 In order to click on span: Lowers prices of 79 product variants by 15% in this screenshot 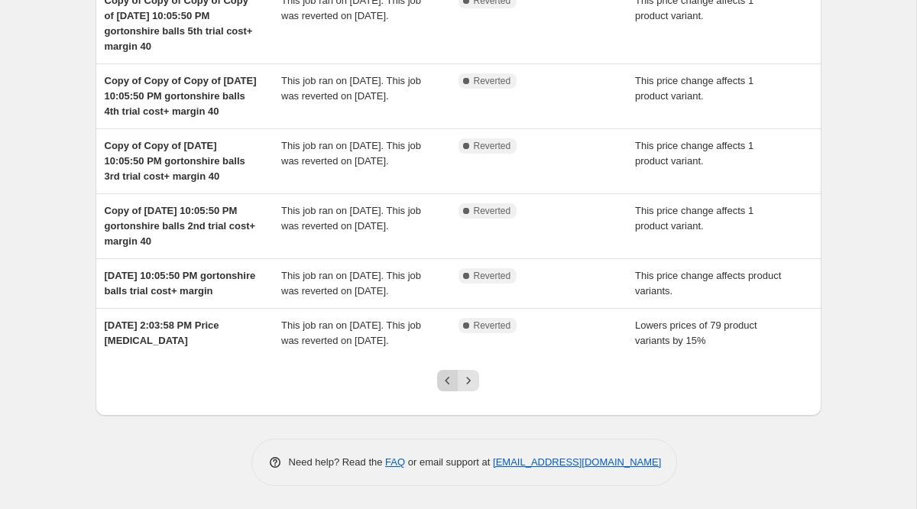, I will do `click(696, 332)`.